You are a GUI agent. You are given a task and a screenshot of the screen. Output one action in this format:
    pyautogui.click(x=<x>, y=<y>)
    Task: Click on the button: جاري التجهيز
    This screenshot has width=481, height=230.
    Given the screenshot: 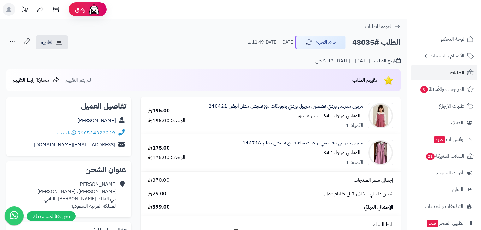 What is the action you would take?
    pyautogui.click(x=320, y=42)
    